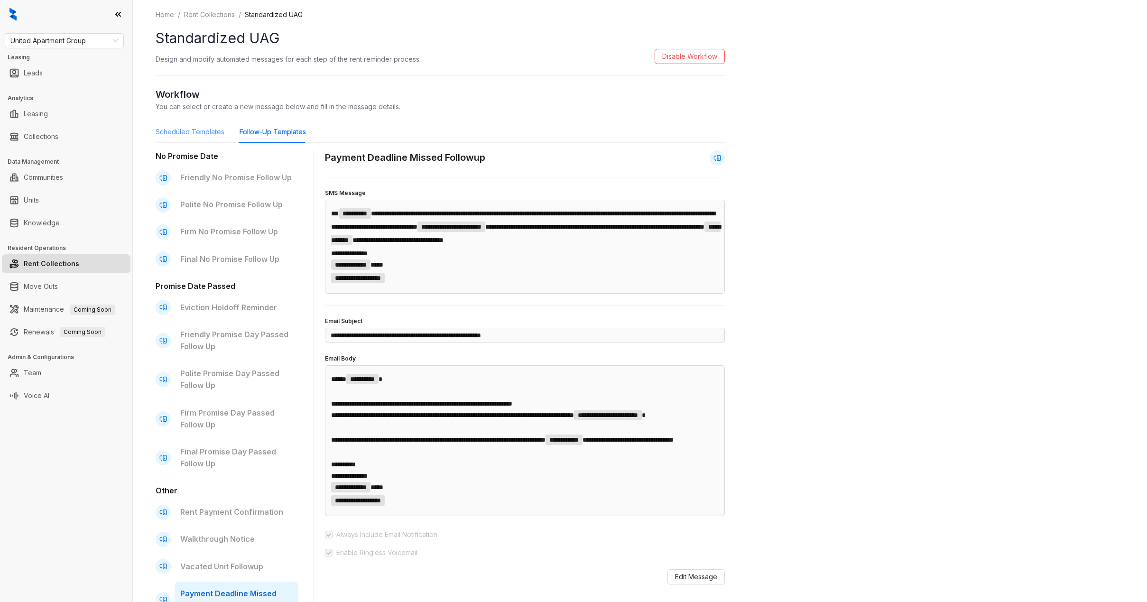  Describe the element at coordinates (236, 231) in the screenshot. I see `p: Firm No Promise Follow Up` at that location.